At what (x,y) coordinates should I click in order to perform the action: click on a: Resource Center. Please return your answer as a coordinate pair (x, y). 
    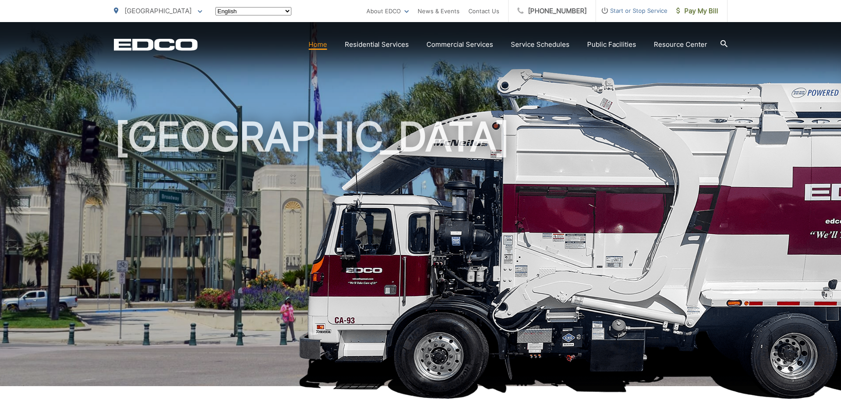
    Looking at the image, I should click on (681, 45).